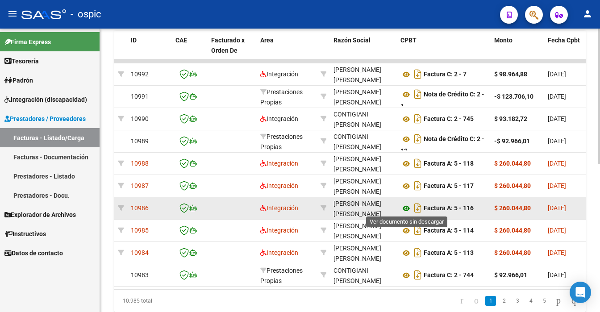 The image size is (600, 312). Describe the element at coordinates (190, 50) in the screenshot. I see `datatable-header-cell: CAE` at that location.